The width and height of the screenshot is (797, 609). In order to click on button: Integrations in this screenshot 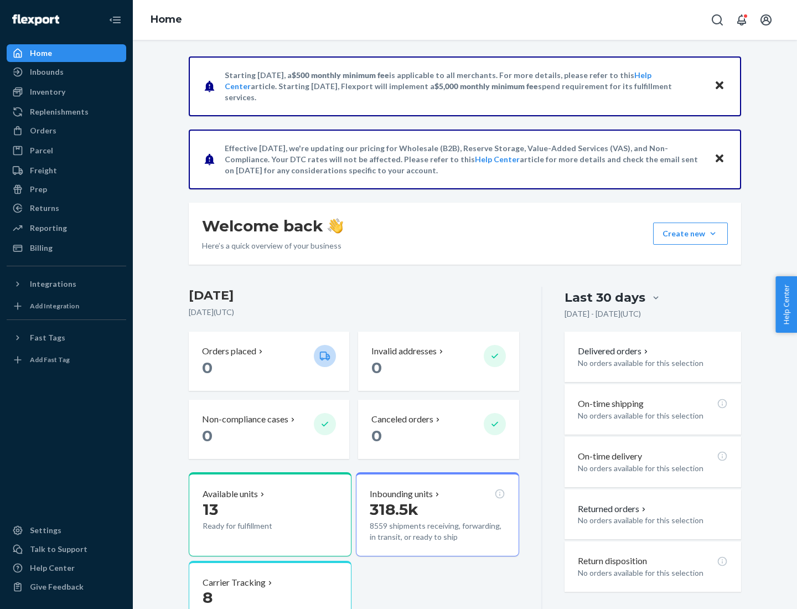, I will do `click(66, 284)`.